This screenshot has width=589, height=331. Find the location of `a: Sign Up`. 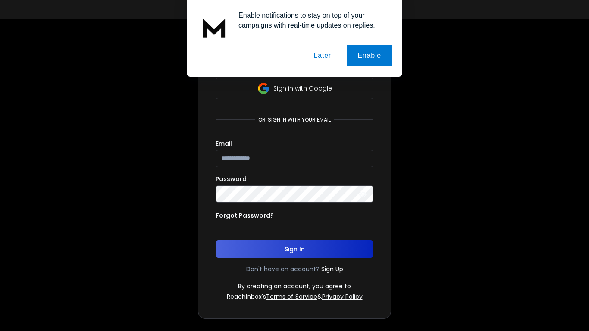

a: Sign Up is located at coordinates (332, 269).